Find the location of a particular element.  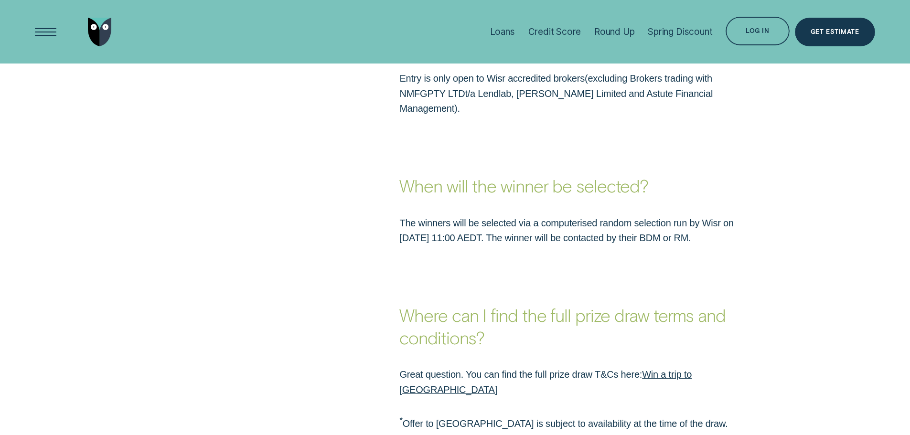

span: L T D is located at coordinates (457, 94).